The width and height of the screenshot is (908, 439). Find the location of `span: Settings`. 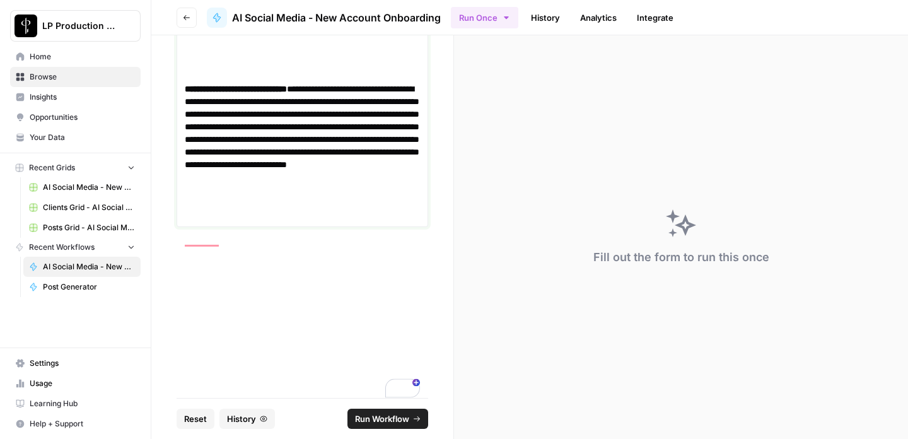

span: Settings is located at coordinates (82, 363).